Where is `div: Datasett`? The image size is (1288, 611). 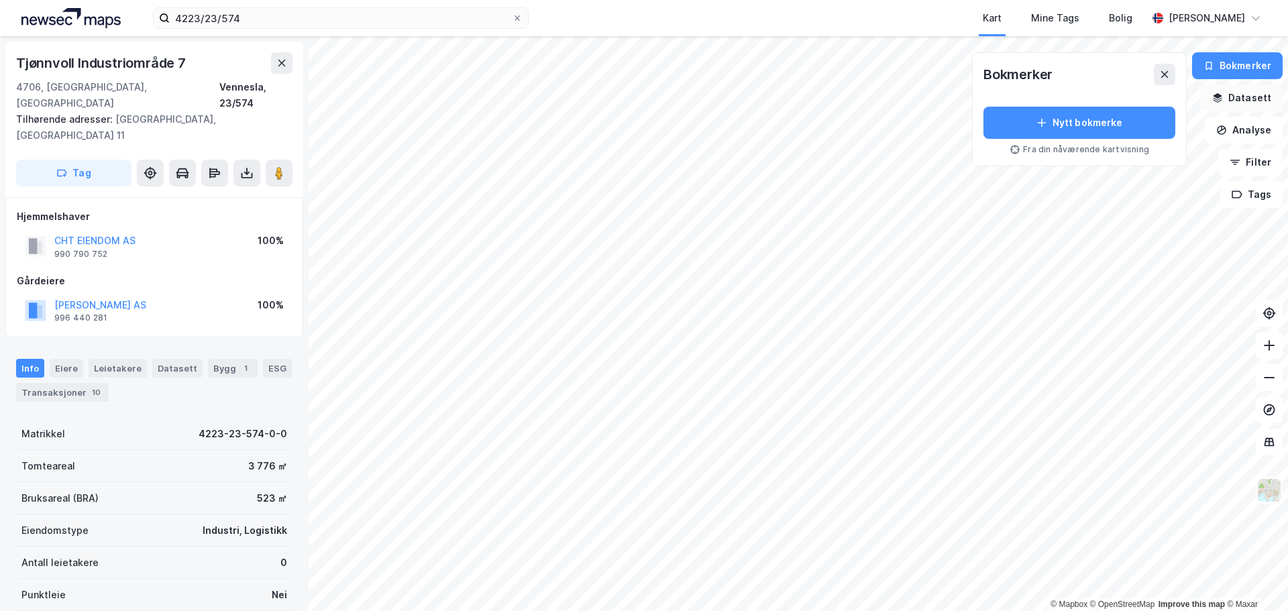
div: Datasett is located at coordinates (177, 368).